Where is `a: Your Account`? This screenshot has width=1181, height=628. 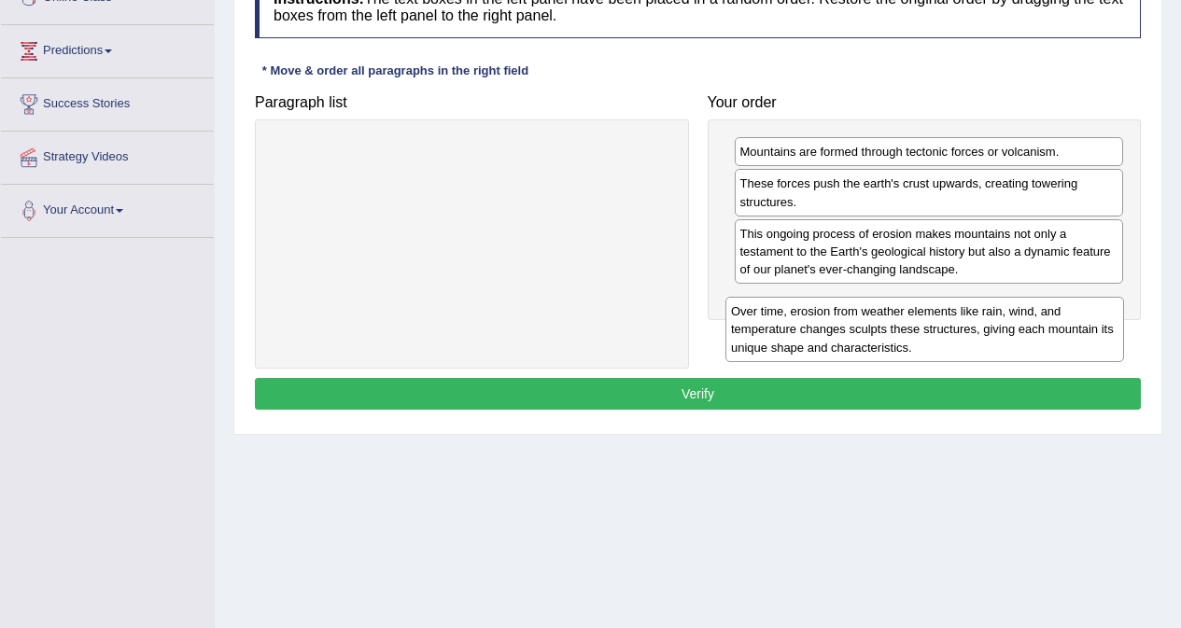
a: Your Account is located at coordinates (107, 208).